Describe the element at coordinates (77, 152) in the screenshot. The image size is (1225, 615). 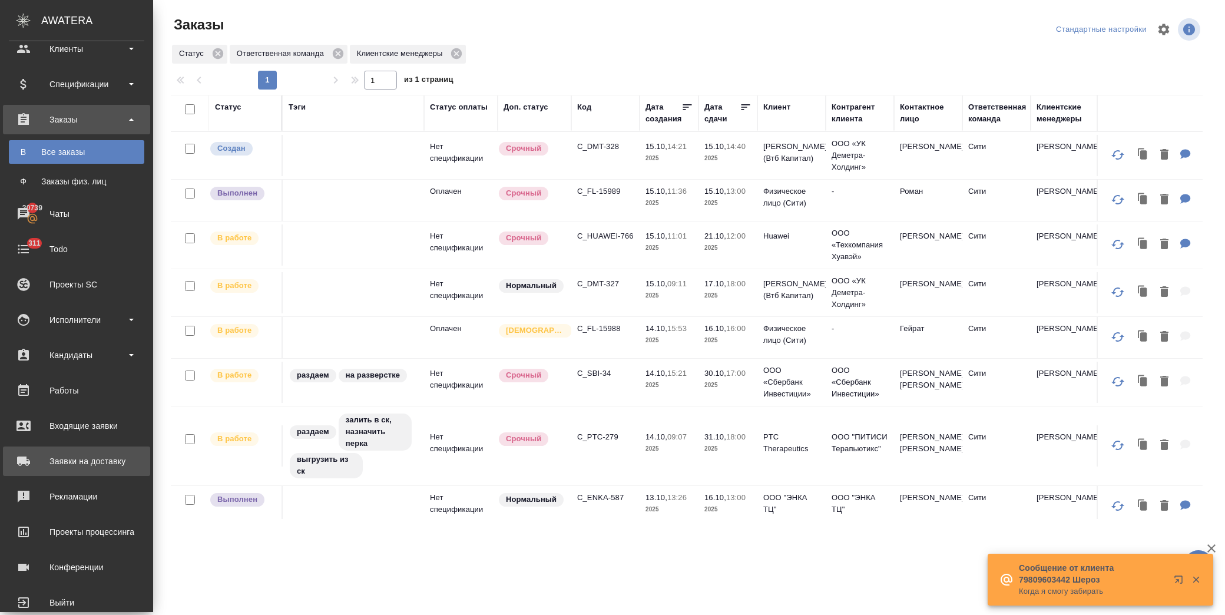
I see `a: ВВсе заказы` at that location.